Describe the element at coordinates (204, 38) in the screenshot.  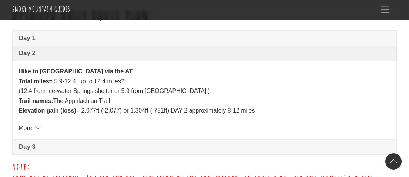
I see `a: Day 1` at that location.